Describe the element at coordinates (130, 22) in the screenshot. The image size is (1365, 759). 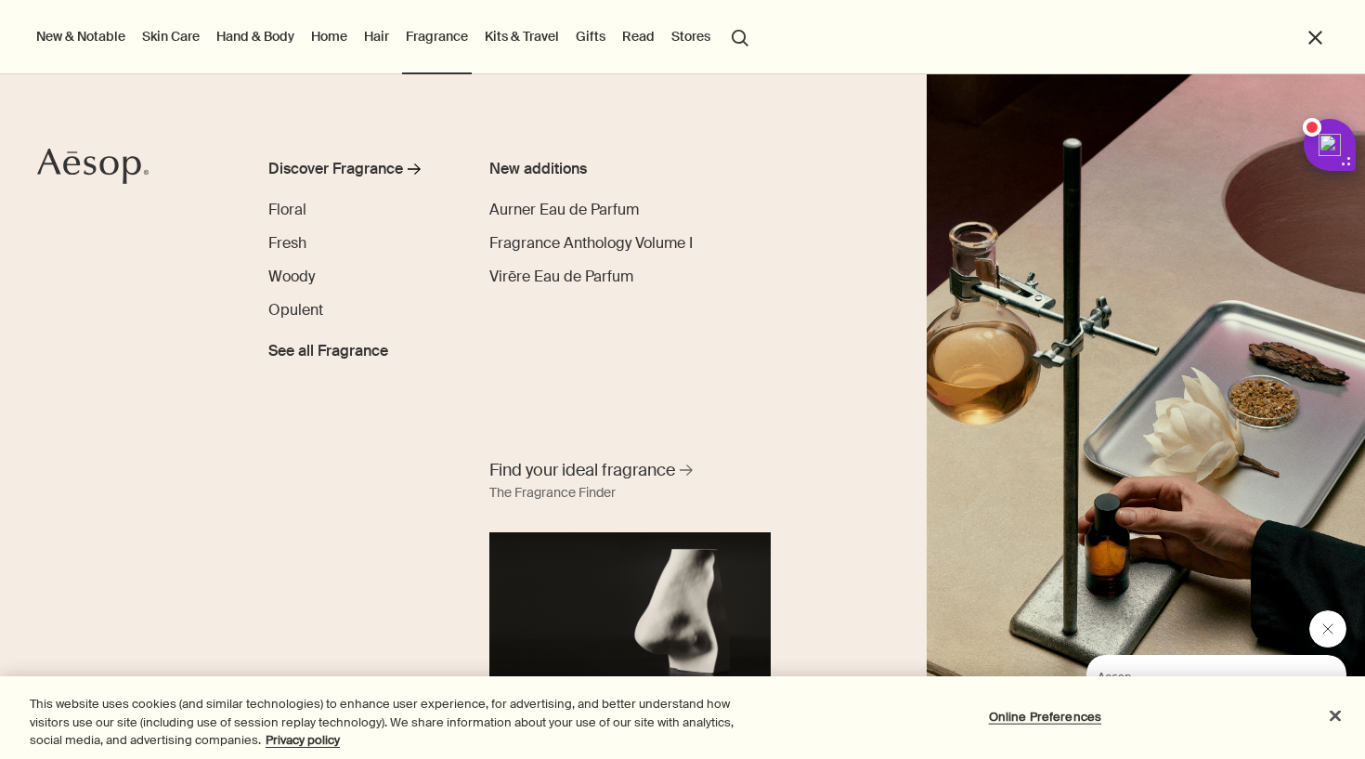
I see `h1: Aesop` at that location.